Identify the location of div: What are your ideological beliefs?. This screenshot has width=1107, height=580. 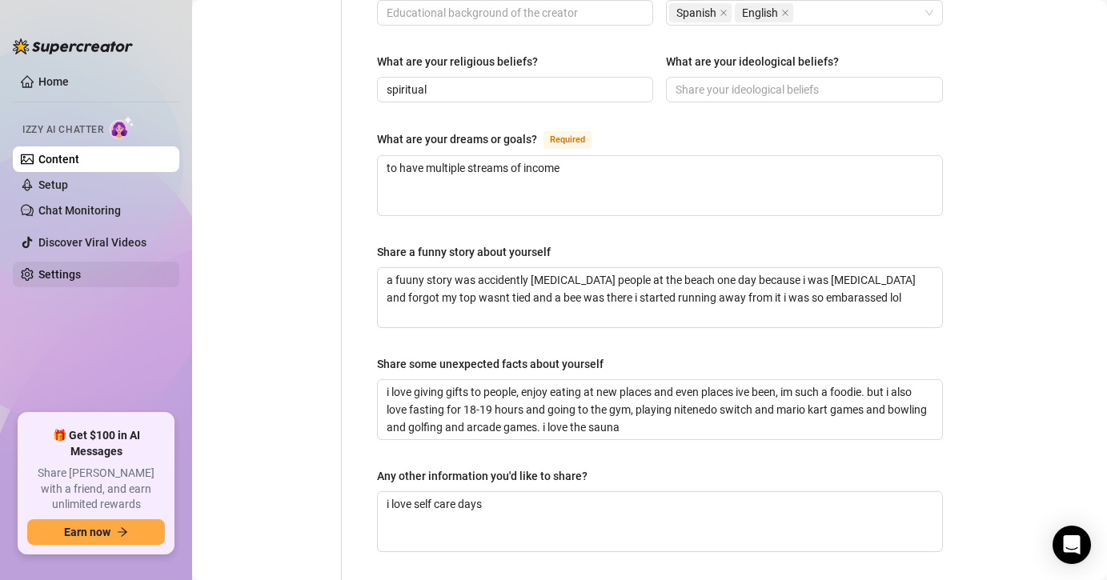
(752, 62).